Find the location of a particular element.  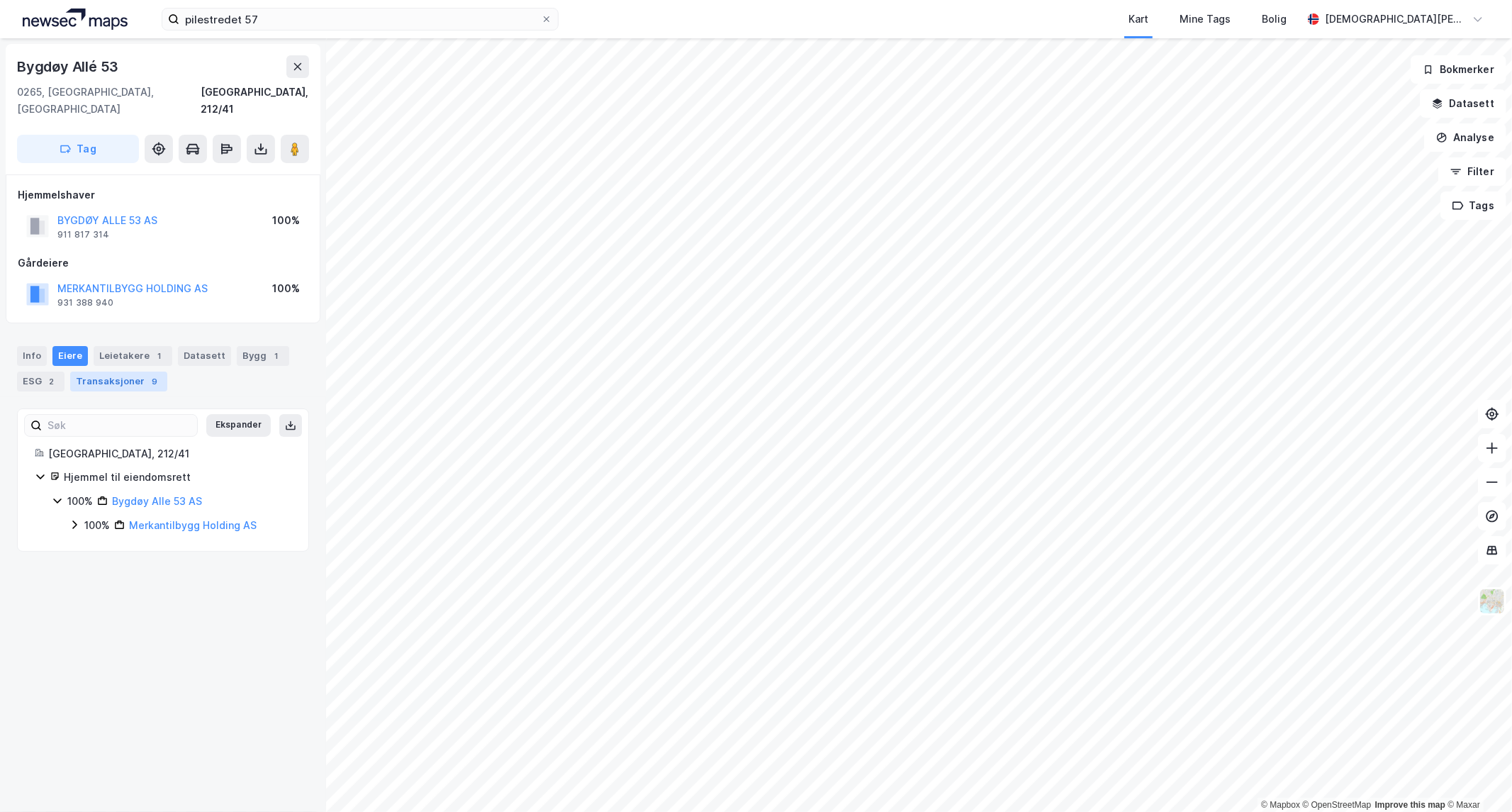

div: Hjemmelshaver is located at coordinates (163, 195).